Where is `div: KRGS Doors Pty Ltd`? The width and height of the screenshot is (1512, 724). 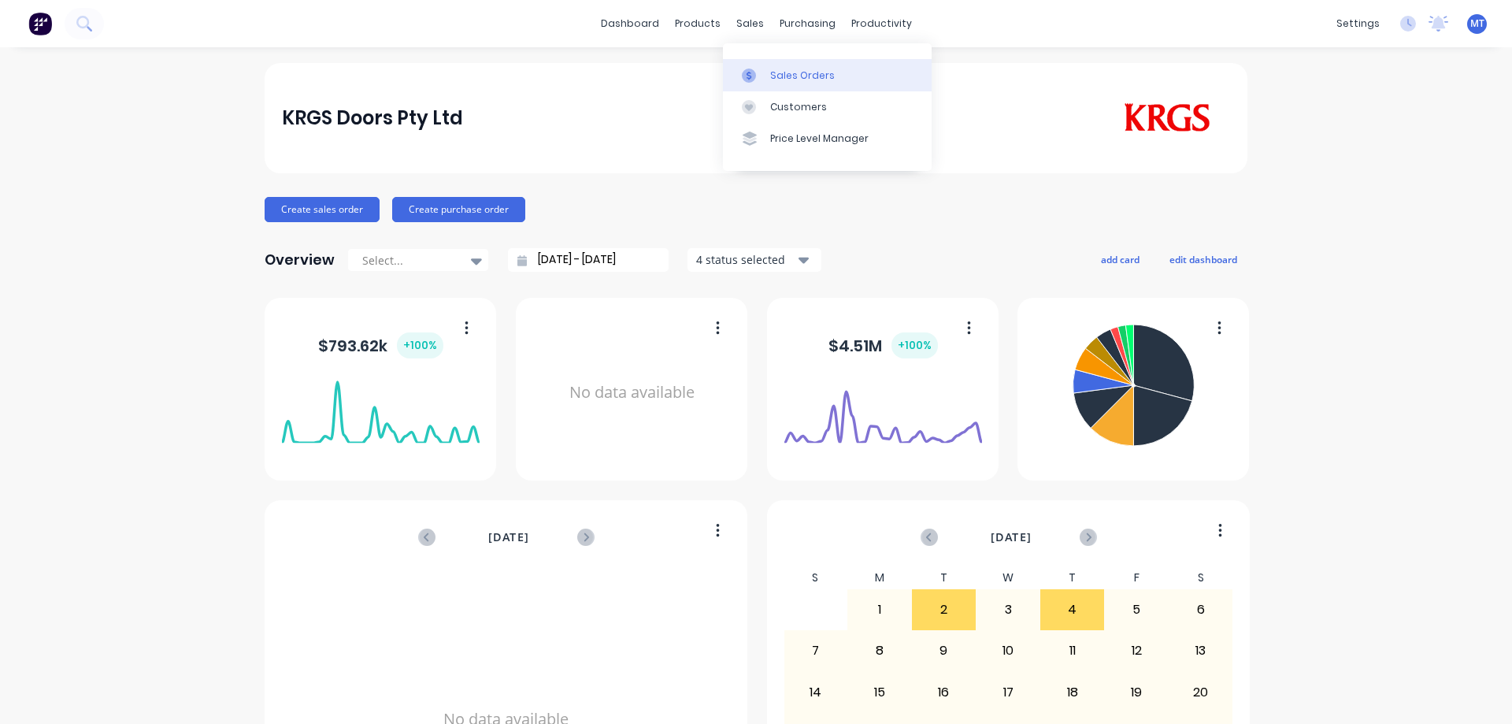
div: KRGS Doors Pty Ltd is located at coordinates (373, 118).